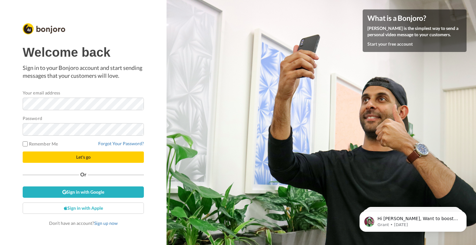  What do you see at coordinates (63, 24) in the screenshot?
I see `div: message notification from Grant, 65w ago. Hi John, Want to boost your Bonjoro email open rates? H...` at bounding box center [63, 24].